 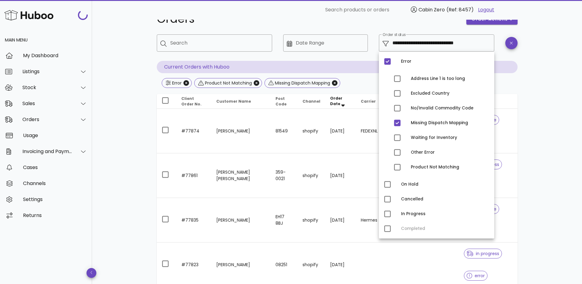 I want to click on div: Returns, so click(x=55, y=215).